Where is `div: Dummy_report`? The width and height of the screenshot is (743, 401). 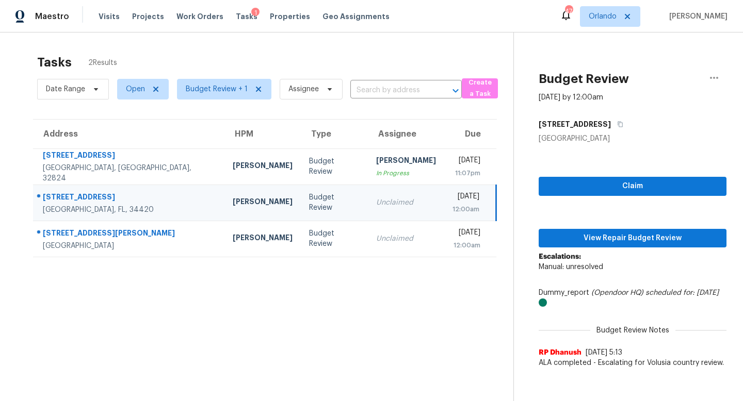
div: Dummy_report is located at coordinates (632, 298).